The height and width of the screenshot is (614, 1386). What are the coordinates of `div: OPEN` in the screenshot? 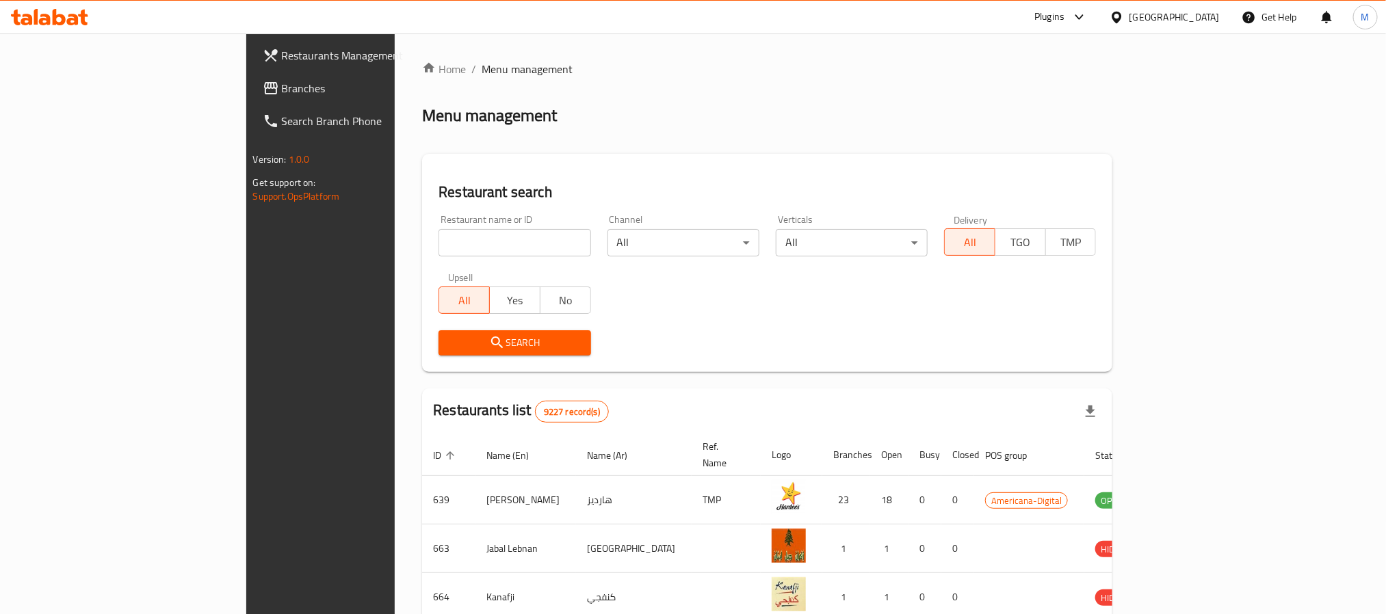 It's located at (1112, 501).